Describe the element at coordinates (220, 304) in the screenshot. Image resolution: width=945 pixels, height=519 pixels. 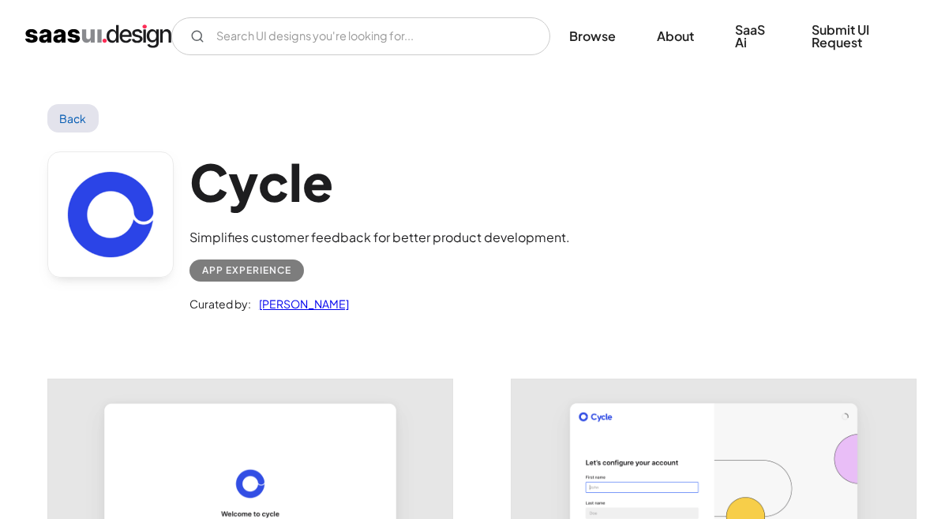
I see `div: Curated by:` at that location.